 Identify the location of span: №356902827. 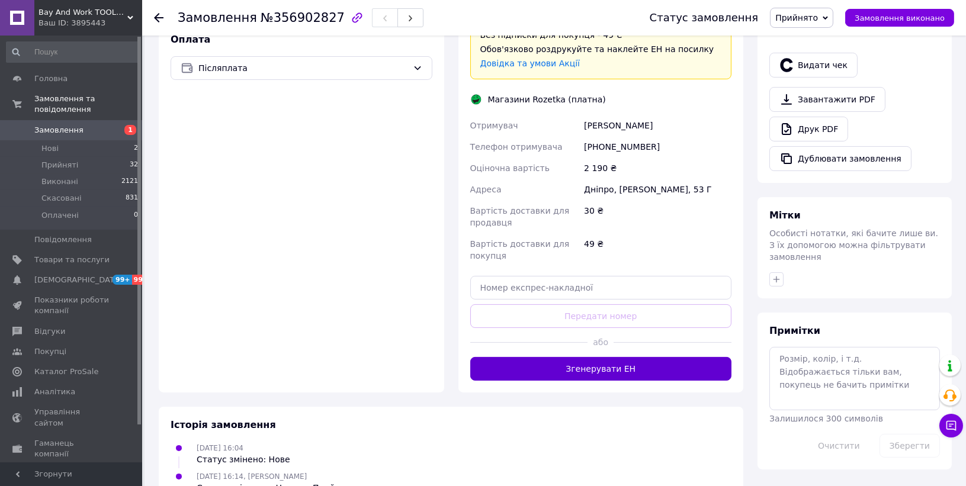
(303, 18).